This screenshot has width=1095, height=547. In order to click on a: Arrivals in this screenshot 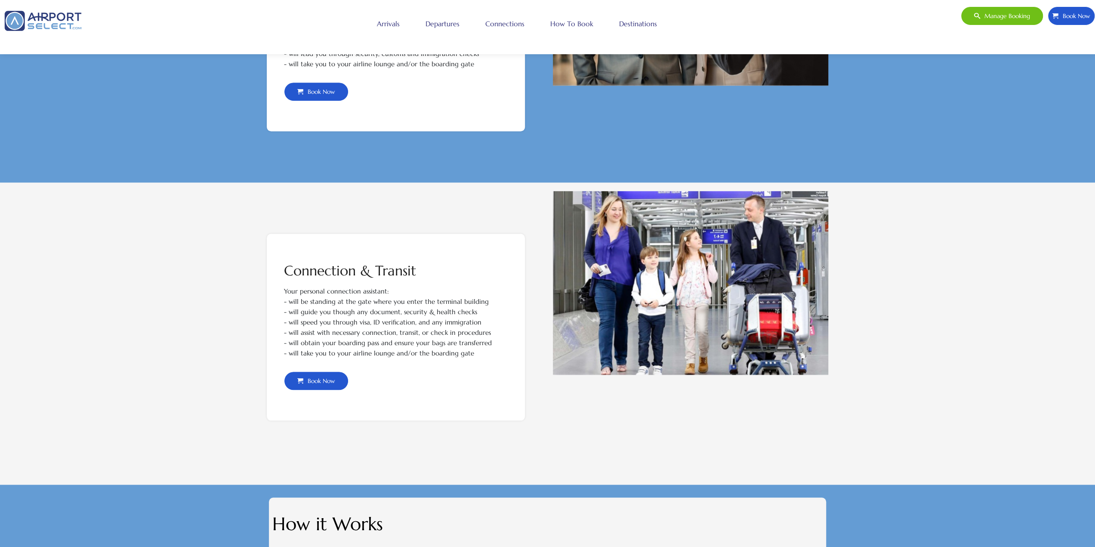, I will do `click(388, 24)`.